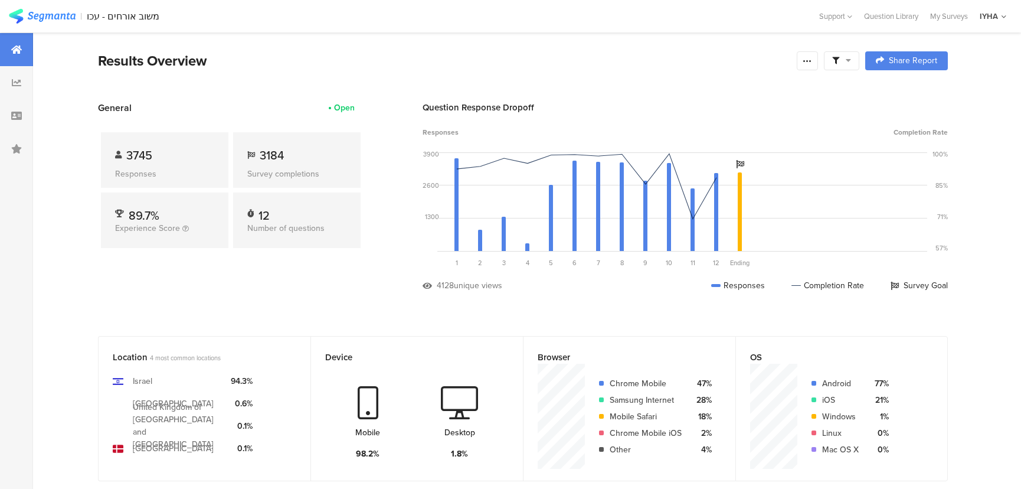 The height and width of the screenshot is (489, 1021). What do you see at coordinates (941, 185) in the screenshot?
I see `div: 85%` at bounding box center [941, 185].